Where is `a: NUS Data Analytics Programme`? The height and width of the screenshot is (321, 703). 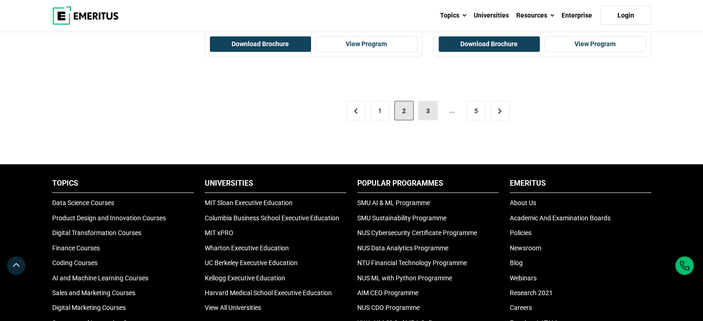
a: NUS Data Analytics Programme is located at coordinates (403, 248).